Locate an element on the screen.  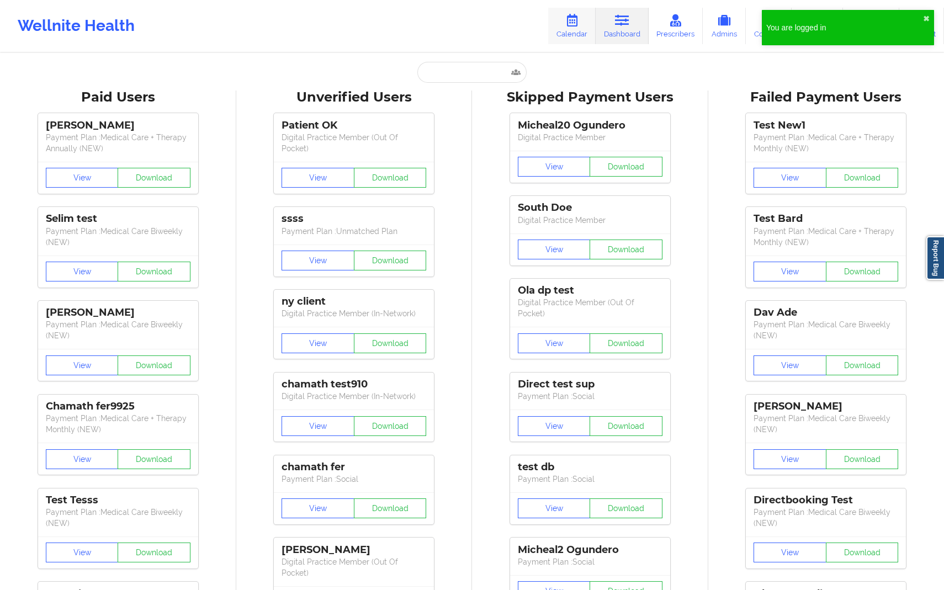
div: South Doe is located at coordinates (590, 208).